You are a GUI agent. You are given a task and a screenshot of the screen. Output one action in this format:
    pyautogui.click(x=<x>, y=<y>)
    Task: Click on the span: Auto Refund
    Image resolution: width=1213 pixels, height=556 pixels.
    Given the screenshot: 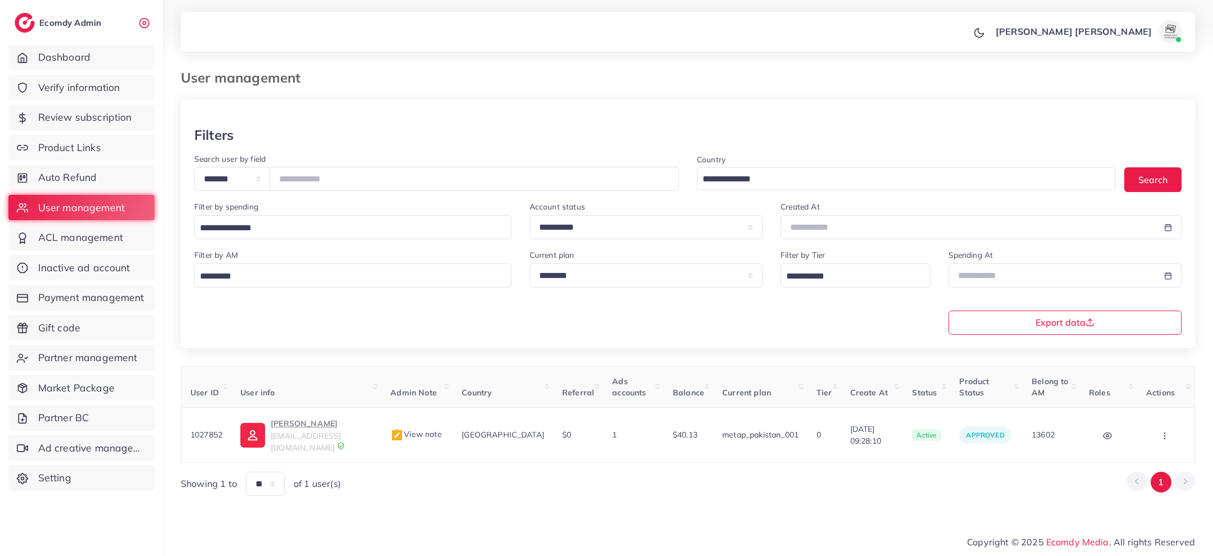 What is the action you would take?
    pyautogui.click(x=67, y=177)
    